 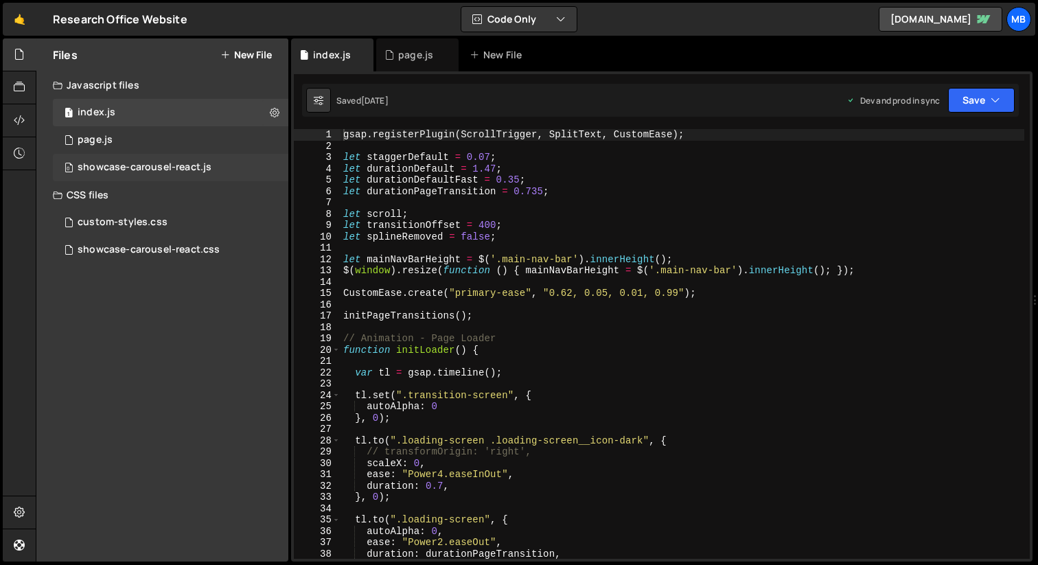 I want to click on div: 15, so click(x=317, y=293).